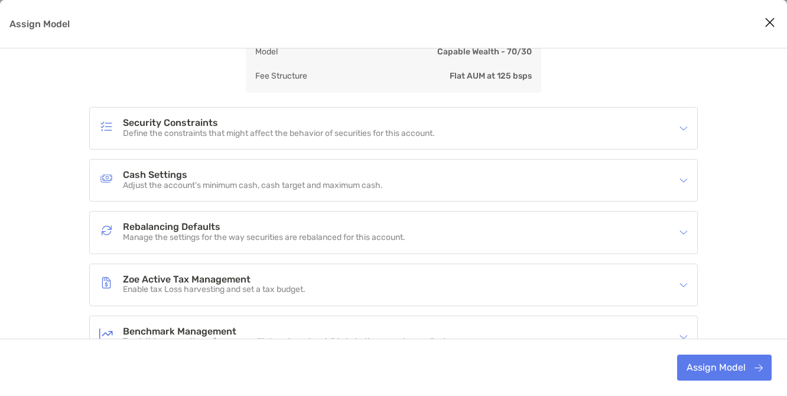 This screenshot has width=787, height=396. Describe the element at coordinates (264, 227) in the screenshot. I see `h4: Rebalancing Defaults` at that location.